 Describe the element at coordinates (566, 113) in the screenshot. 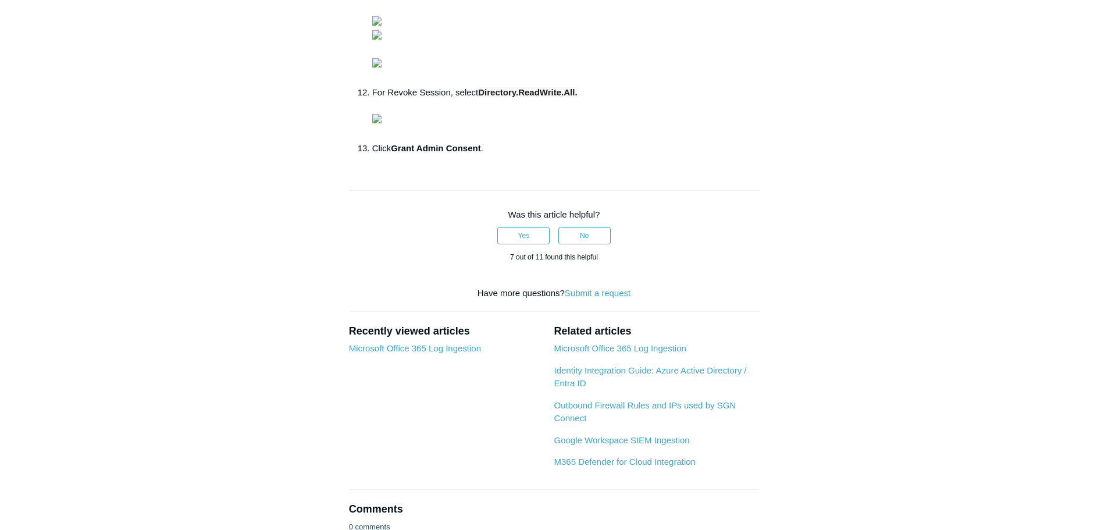

I see `li: For Revoke Session, select` at that location.